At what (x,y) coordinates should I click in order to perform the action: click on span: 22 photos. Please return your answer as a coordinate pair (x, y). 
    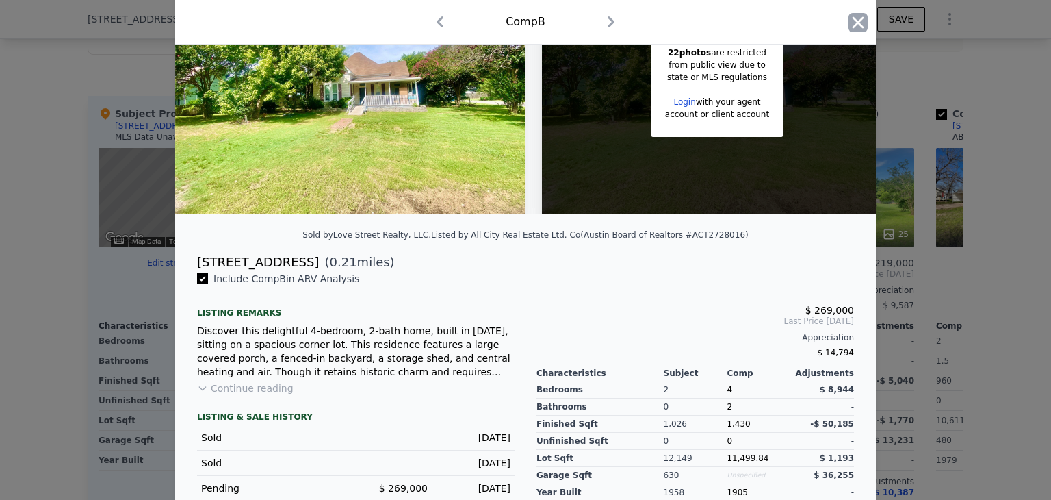
    Looking at the image, I should click on (689, 53).